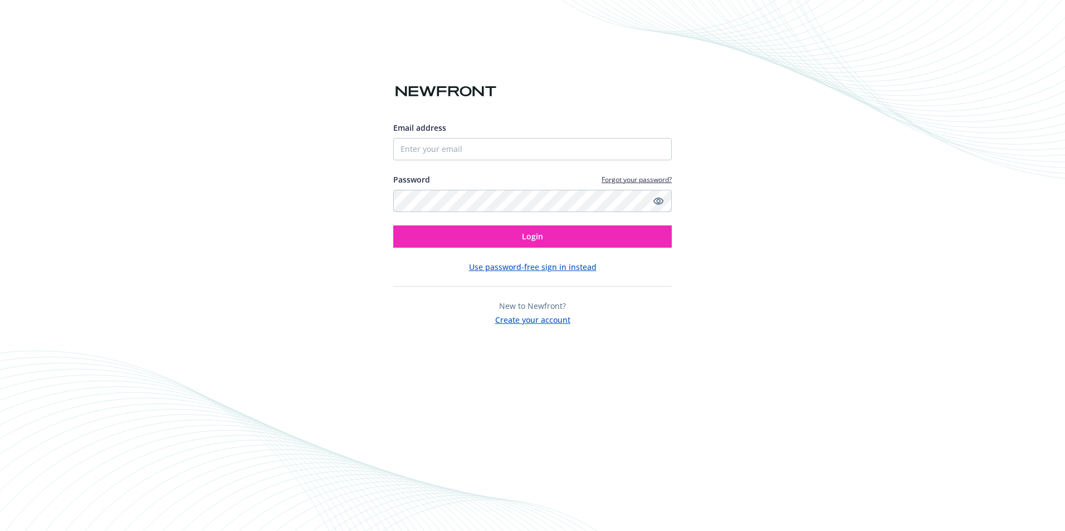 The height and width of the screenshot is (531, 1065). What do you see at coordinates (419, 128) in the screenshot?
I see `span: Email address` at bounding box center [419, 128].